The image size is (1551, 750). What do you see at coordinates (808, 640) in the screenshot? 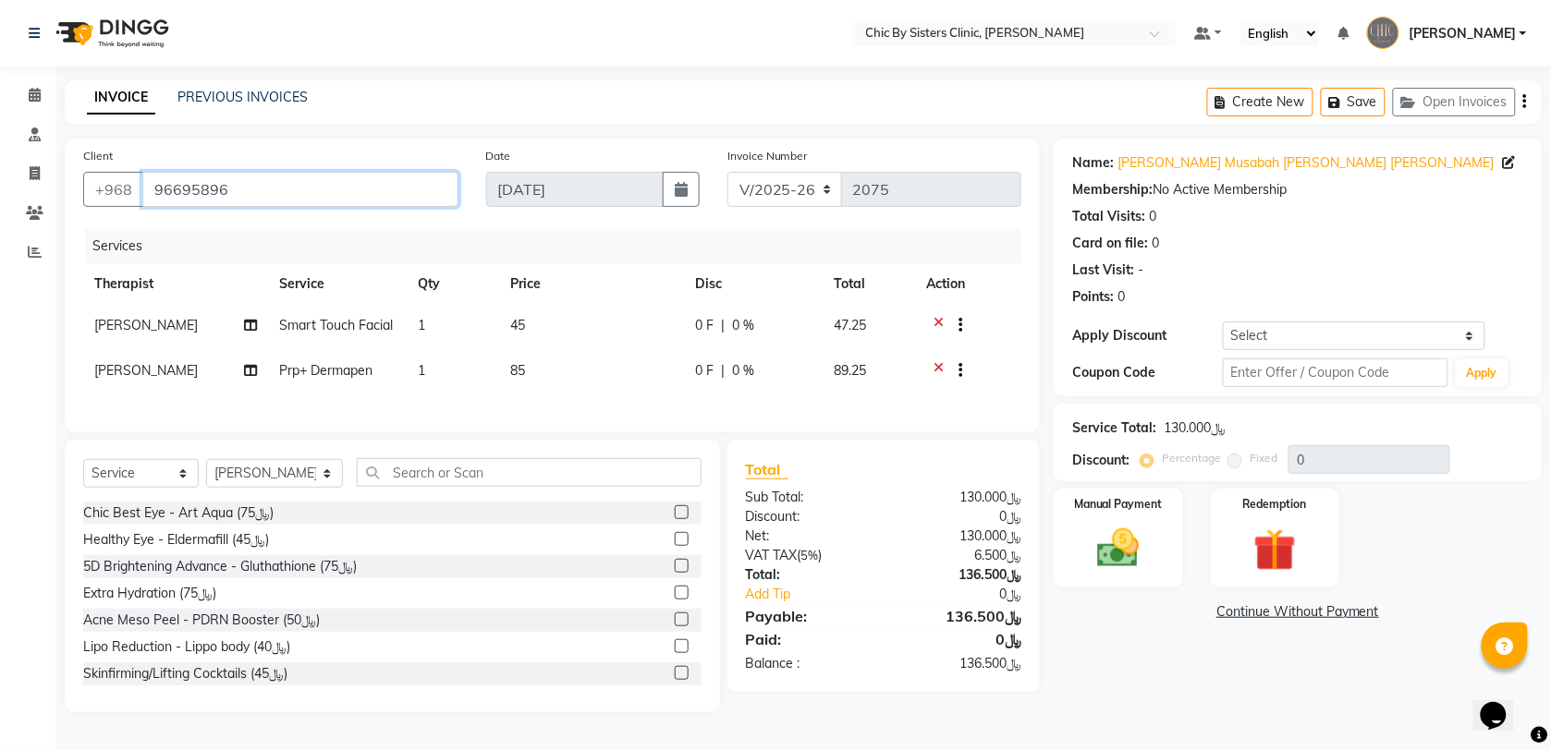
I see `div: Paid:` at bounding box center [808, 640].